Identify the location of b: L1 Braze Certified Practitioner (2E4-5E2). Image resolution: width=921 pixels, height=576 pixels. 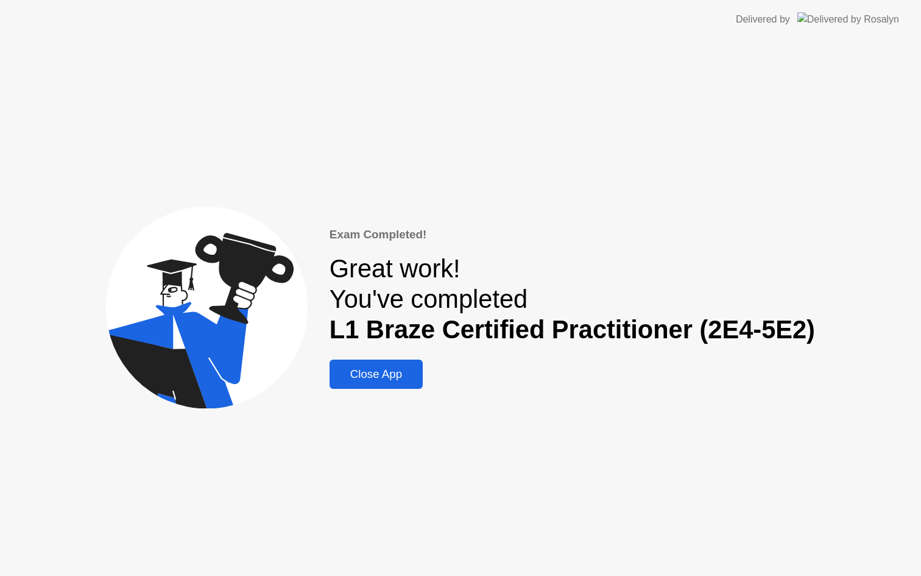
(572, 329).